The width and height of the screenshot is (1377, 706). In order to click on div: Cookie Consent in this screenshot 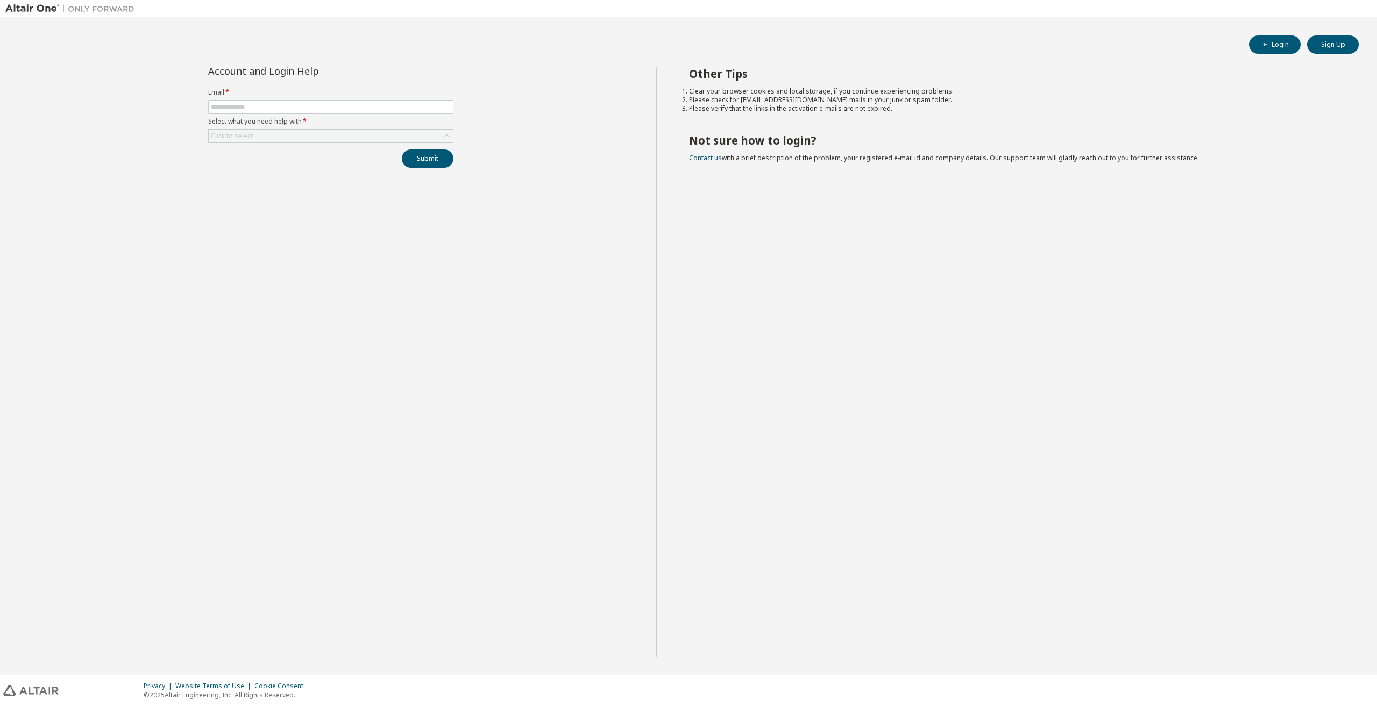, I will do `click(282, 686)`.